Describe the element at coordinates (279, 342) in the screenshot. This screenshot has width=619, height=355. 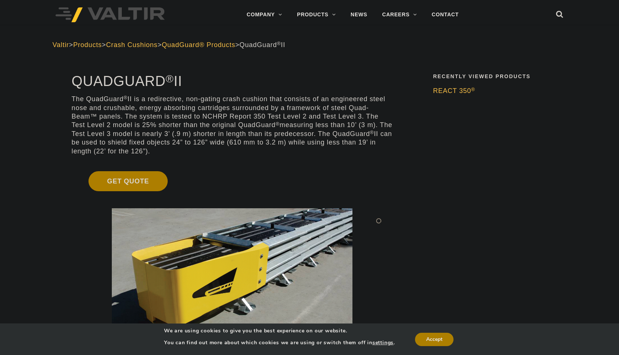
I see `p: You can find out more about which cookies we are using or switch them off in .` at that location.